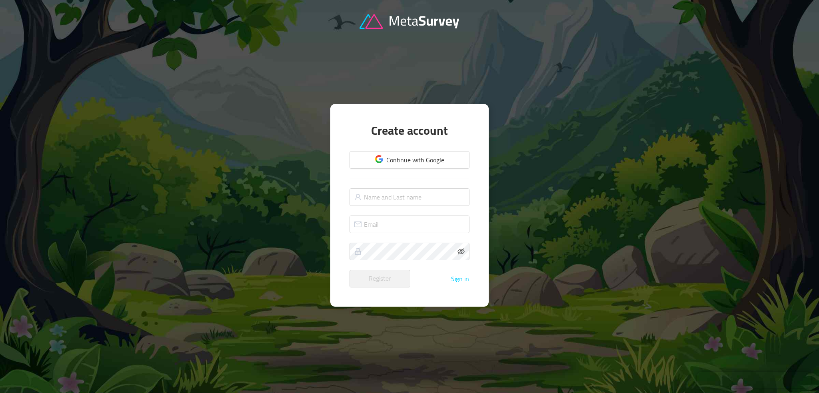 Image resolution: width=819 pixels, height=393 pixels. What do you see at coordinates (410, 131) in the screenshot?
I see `h1: Create account` at bounding box center [410, 131].